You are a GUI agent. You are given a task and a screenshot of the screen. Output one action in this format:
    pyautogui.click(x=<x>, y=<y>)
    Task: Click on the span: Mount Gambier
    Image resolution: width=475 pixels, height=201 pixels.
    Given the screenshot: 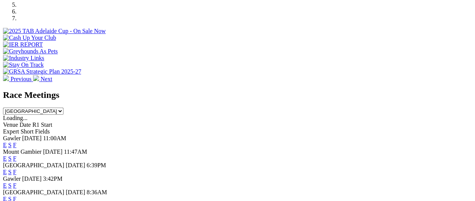 What is the action you would take?
    pyautogui.click(x=22, y=152)
    